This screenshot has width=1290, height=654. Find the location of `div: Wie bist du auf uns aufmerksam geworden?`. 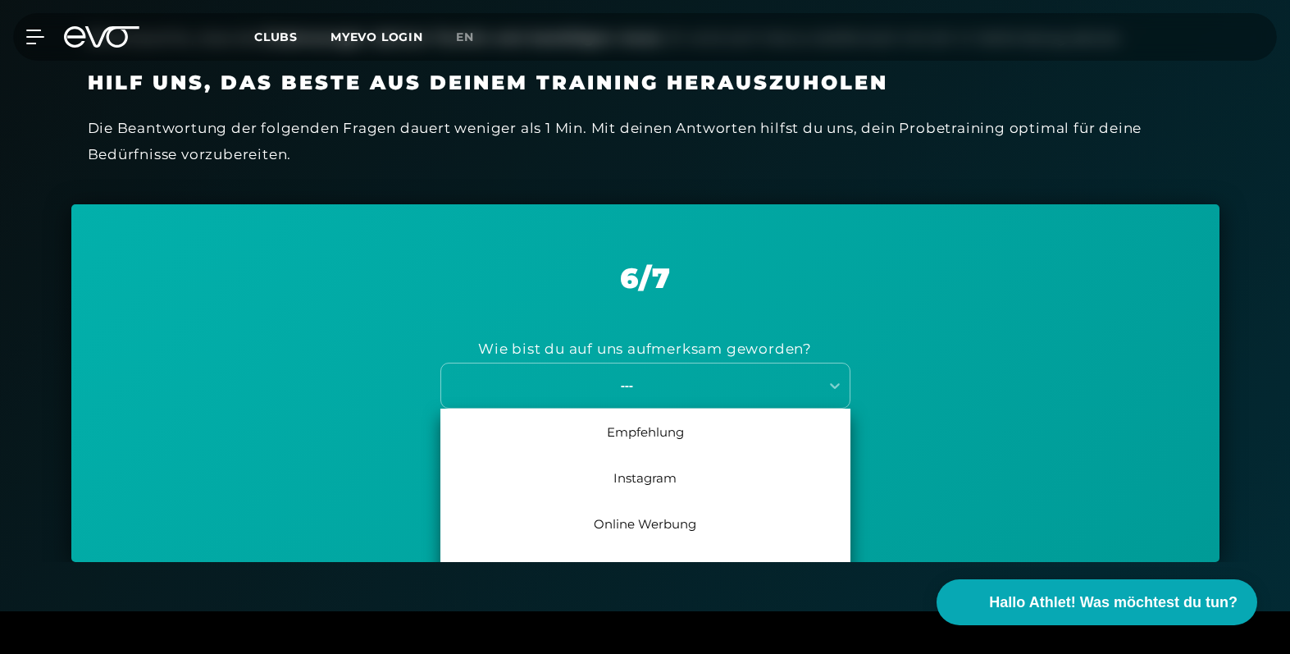

div: Wie bist du auf uns aufmerksam geworden? is located at coordinates (644, 348).